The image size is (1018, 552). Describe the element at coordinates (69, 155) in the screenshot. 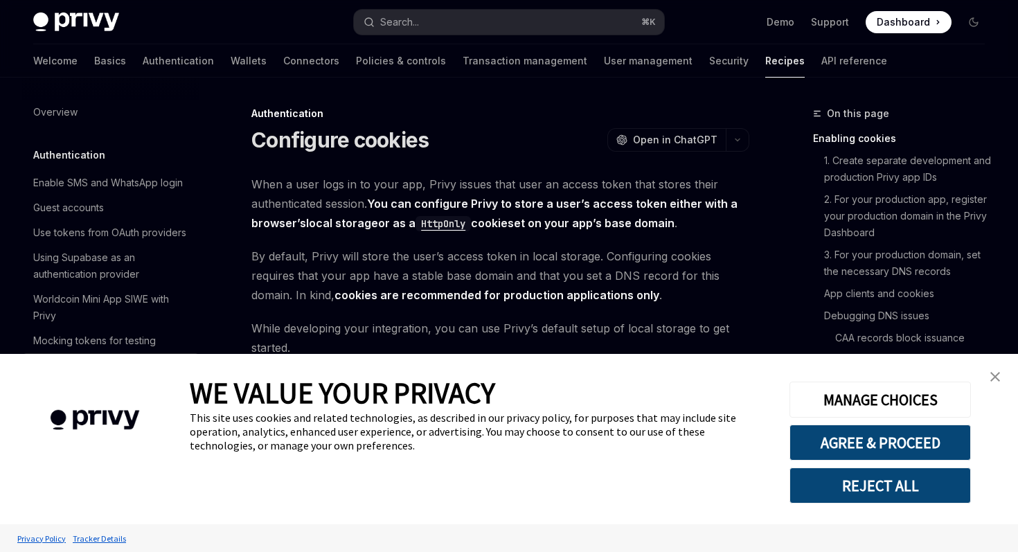

I see `h5: Authentication` at that location.